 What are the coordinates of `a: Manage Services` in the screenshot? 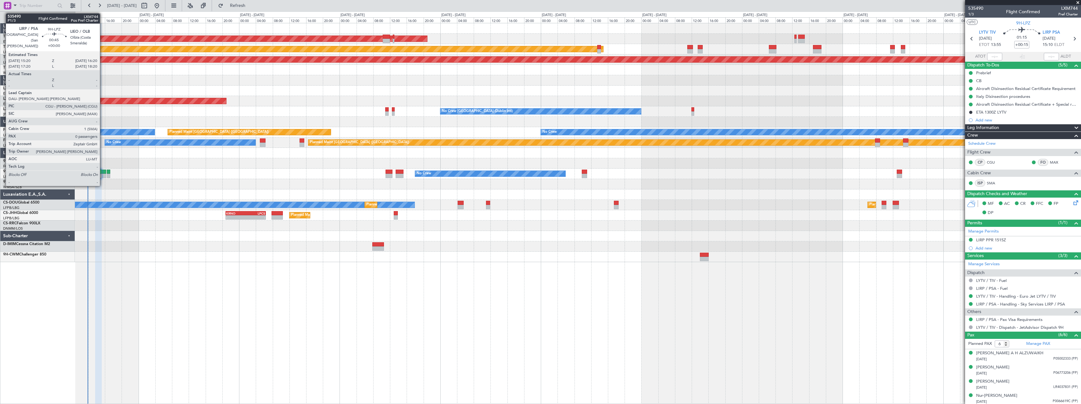 It's located at (984, 265).